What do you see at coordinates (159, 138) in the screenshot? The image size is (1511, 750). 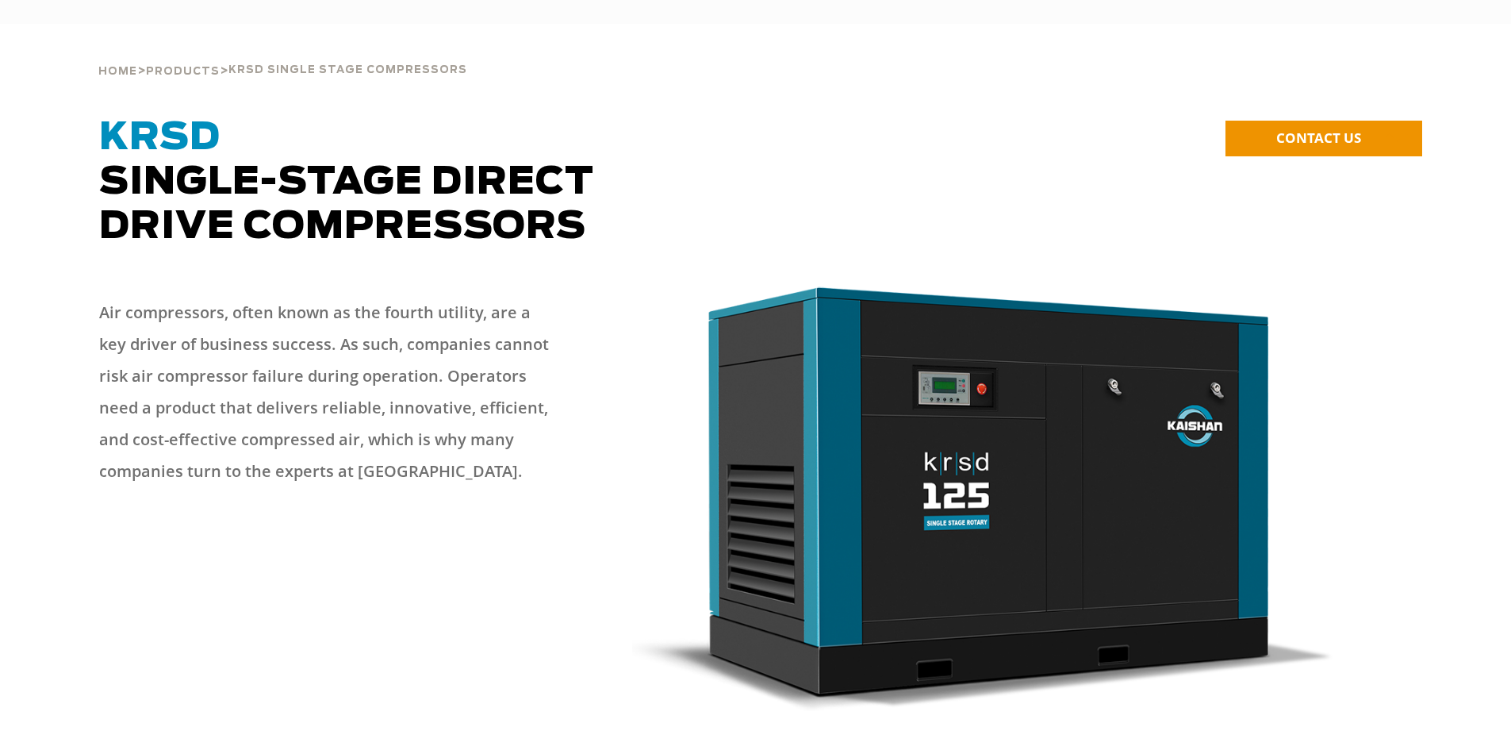 I see `span: KRSD` at bounding box center [159, 138].